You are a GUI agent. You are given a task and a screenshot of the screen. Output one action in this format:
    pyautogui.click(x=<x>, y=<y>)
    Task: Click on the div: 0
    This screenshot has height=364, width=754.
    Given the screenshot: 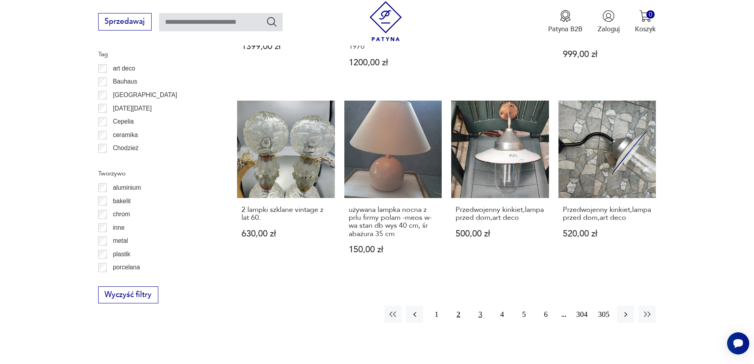 What is the action you would take?
    pyautogui.click(x=650, y=14)
    